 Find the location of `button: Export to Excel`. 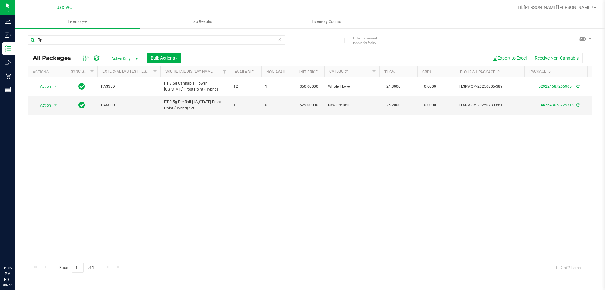

button: Export to Excel is located at coordinates (509, 58).